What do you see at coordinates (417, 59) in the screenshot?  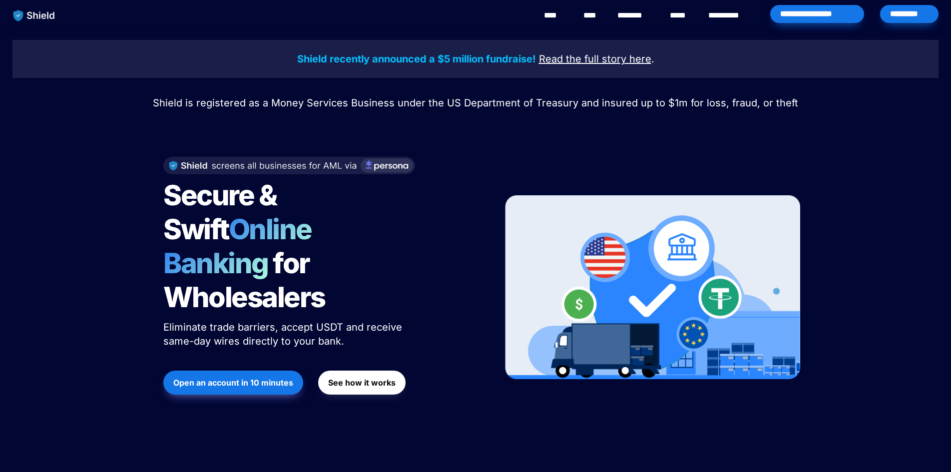 I see `strong: Shield recently announced a $5 million fundraise!` at bounding box center [417, 59].